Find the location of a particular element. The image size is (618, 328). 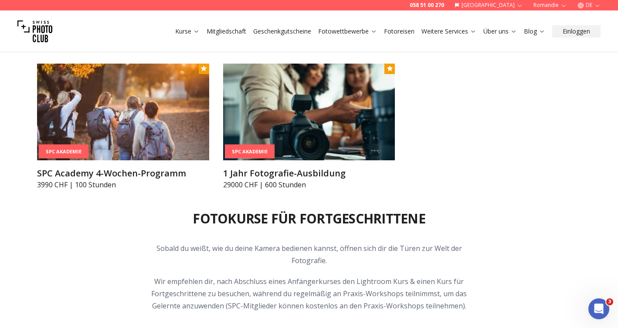

a: Fotoreisen is located at coordinates (399, 31).